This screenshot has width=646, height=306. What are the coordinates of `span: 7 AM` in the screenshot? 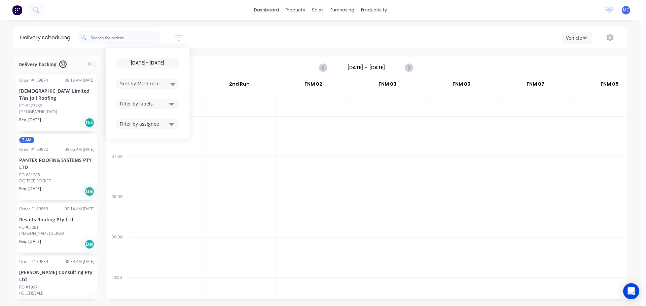 It's located at (27, 140).